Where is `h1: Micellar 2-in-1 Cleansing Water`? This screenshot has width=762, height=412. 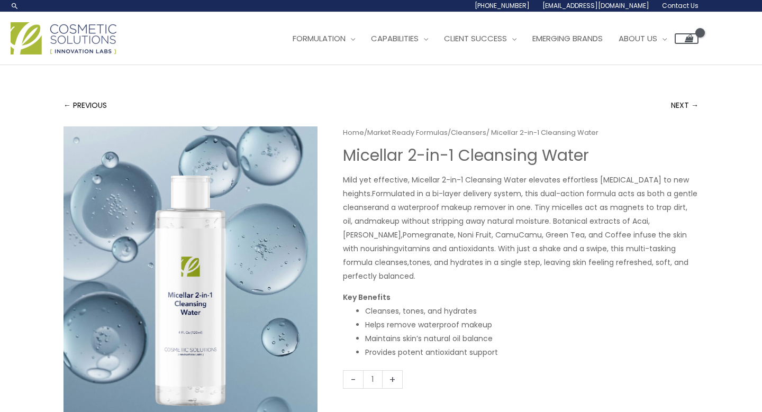
h1: Micellar 2-in-1 Cleansing Water is located at coordinates (520, 155).